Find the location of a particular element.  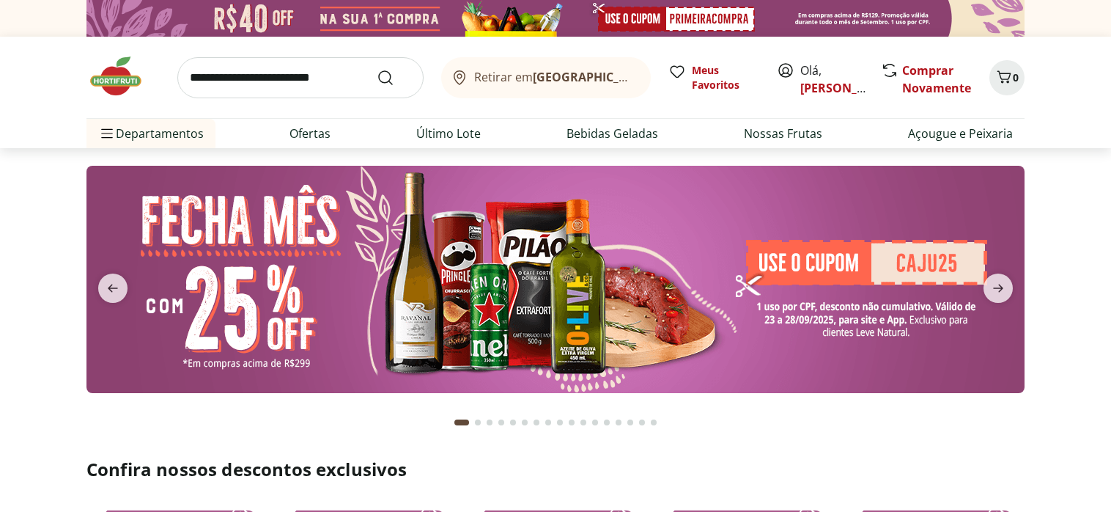

button: Menu is located at coordinates (107, 133).